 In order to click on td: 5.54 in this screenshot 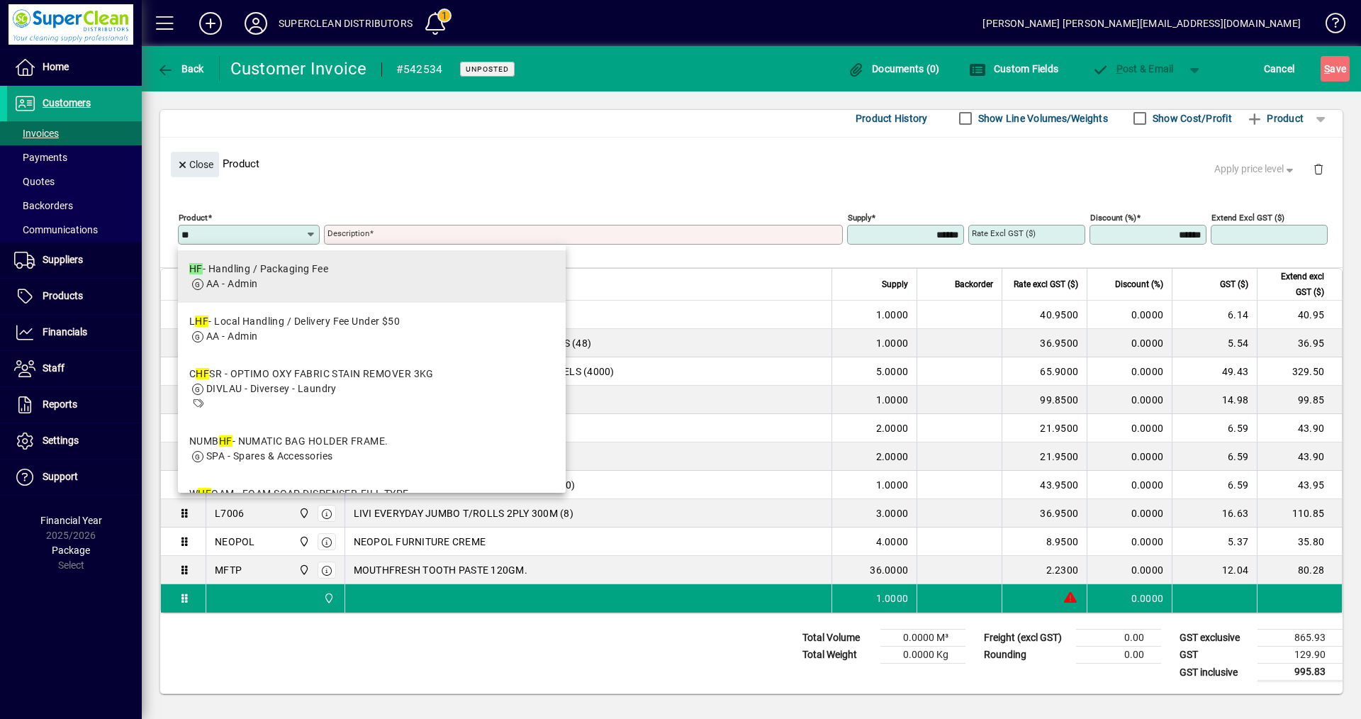, I will do `click(1214, 343)`.